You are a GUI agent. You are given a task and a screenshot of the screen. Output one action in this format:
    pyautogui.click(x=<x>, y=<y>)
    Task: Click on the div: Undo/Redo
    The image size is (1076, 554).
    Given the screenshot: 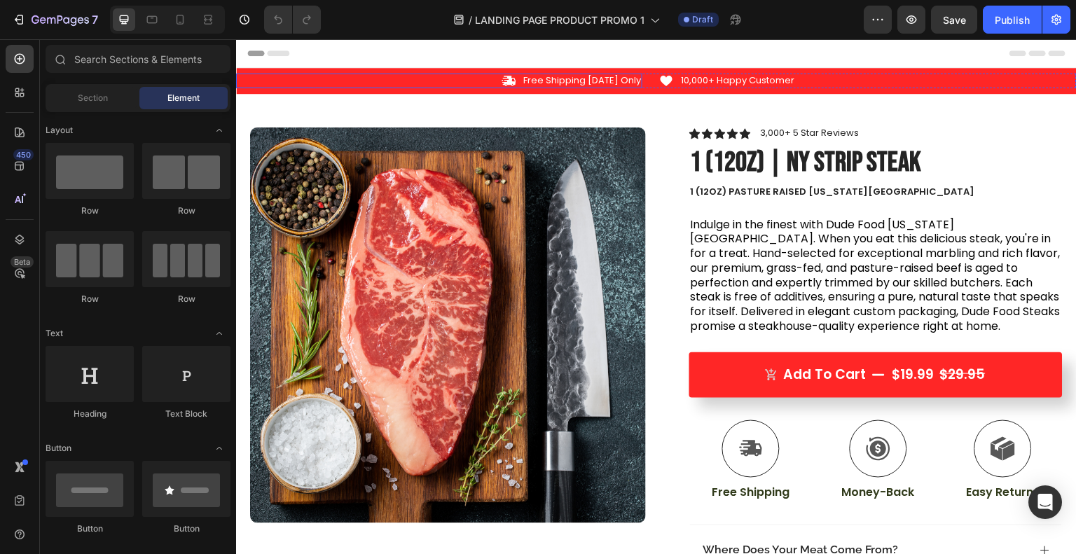 What is the action you would take?
    pyautogui.click(x=292, y=20)
    